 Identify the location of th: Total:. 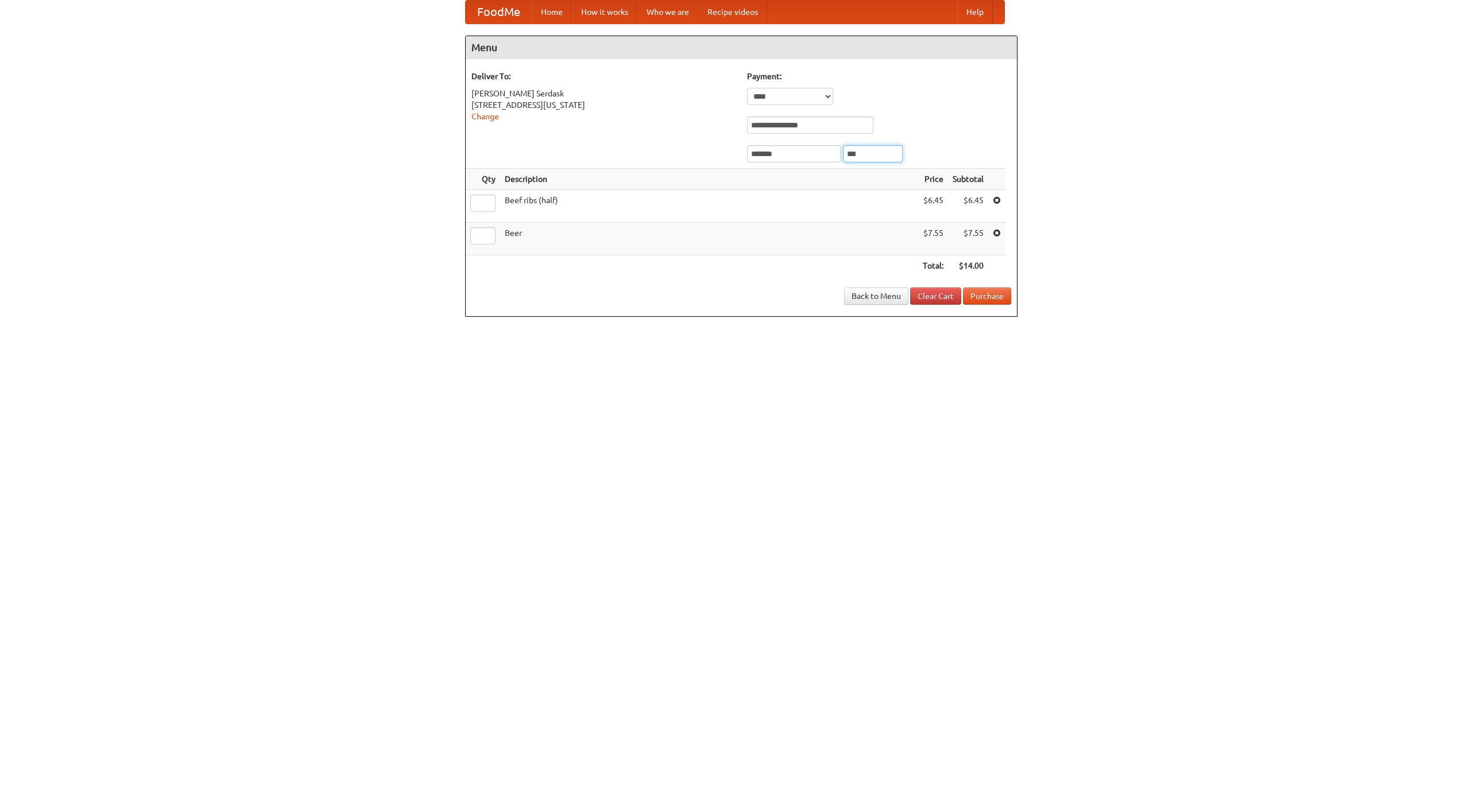
(933, 266).